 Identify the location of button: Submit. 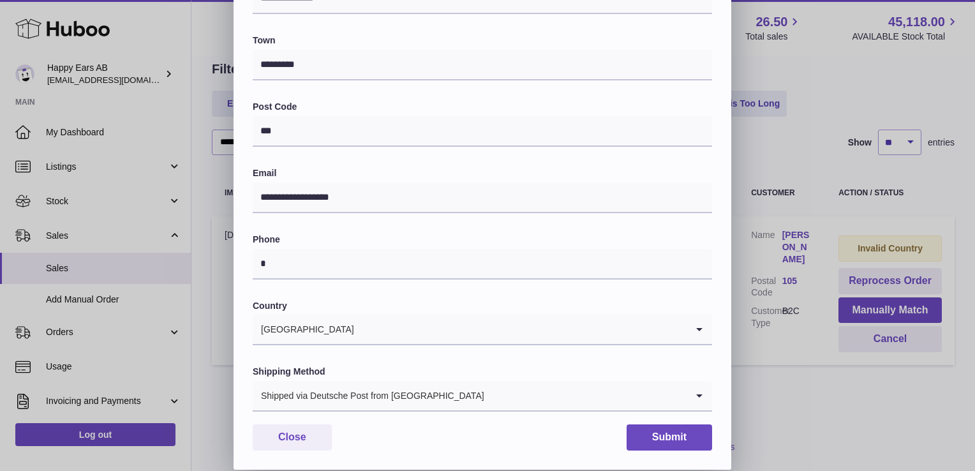
(669, 437).